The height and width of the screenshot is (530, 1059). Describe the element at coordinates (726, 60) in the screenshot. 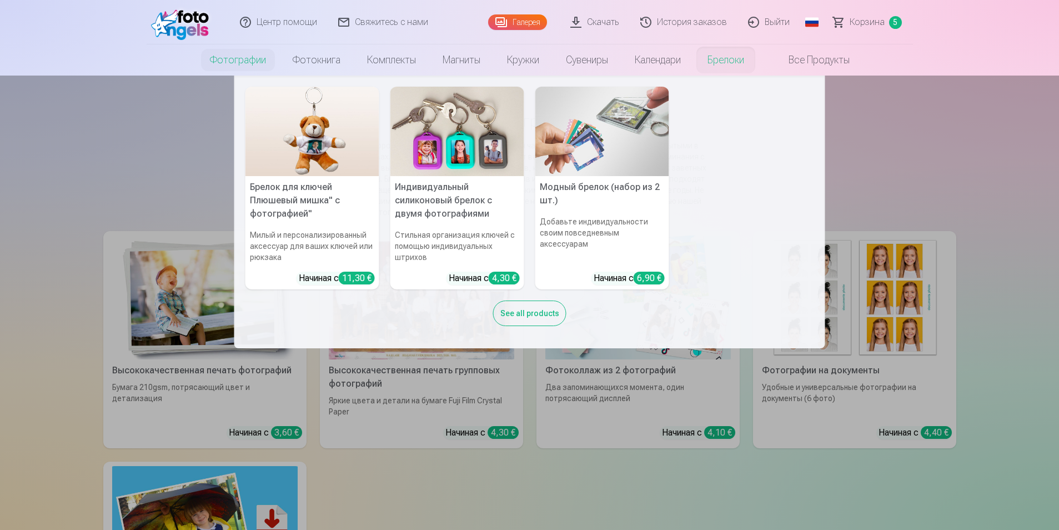

I see `a: Брелоки` at that location.